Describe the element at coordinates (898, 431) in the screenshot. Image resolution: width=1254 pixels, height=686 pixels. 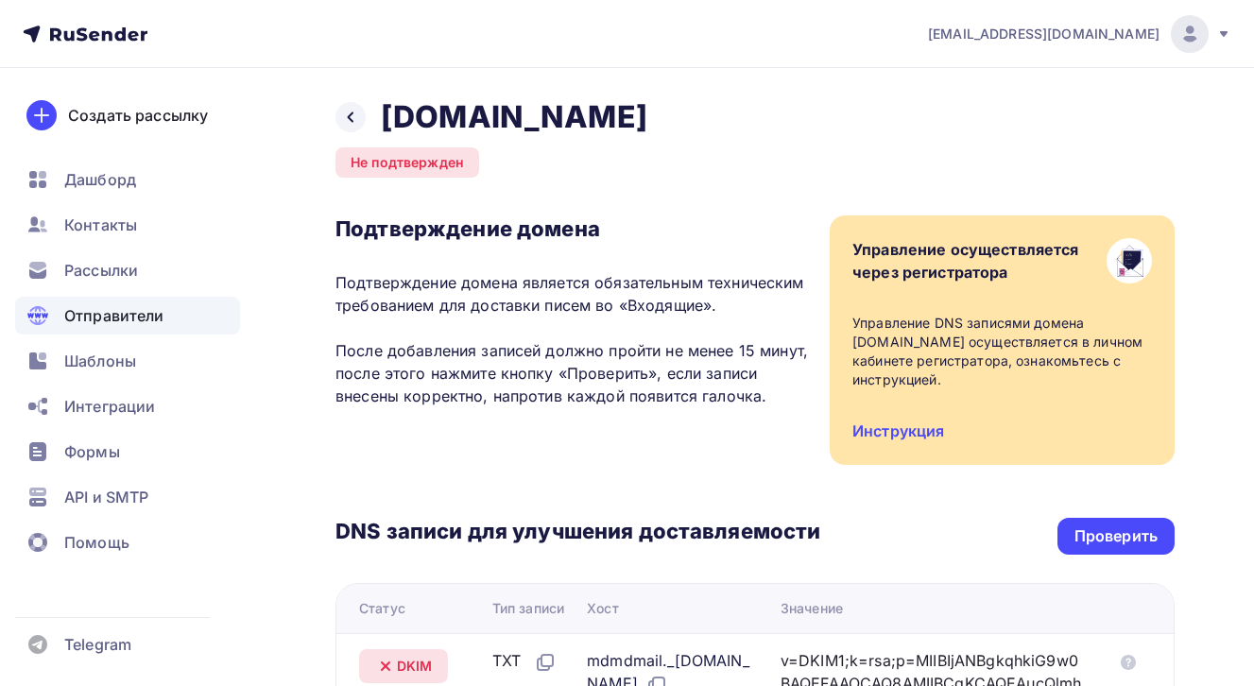
I see `a: Инструкция` at that location.